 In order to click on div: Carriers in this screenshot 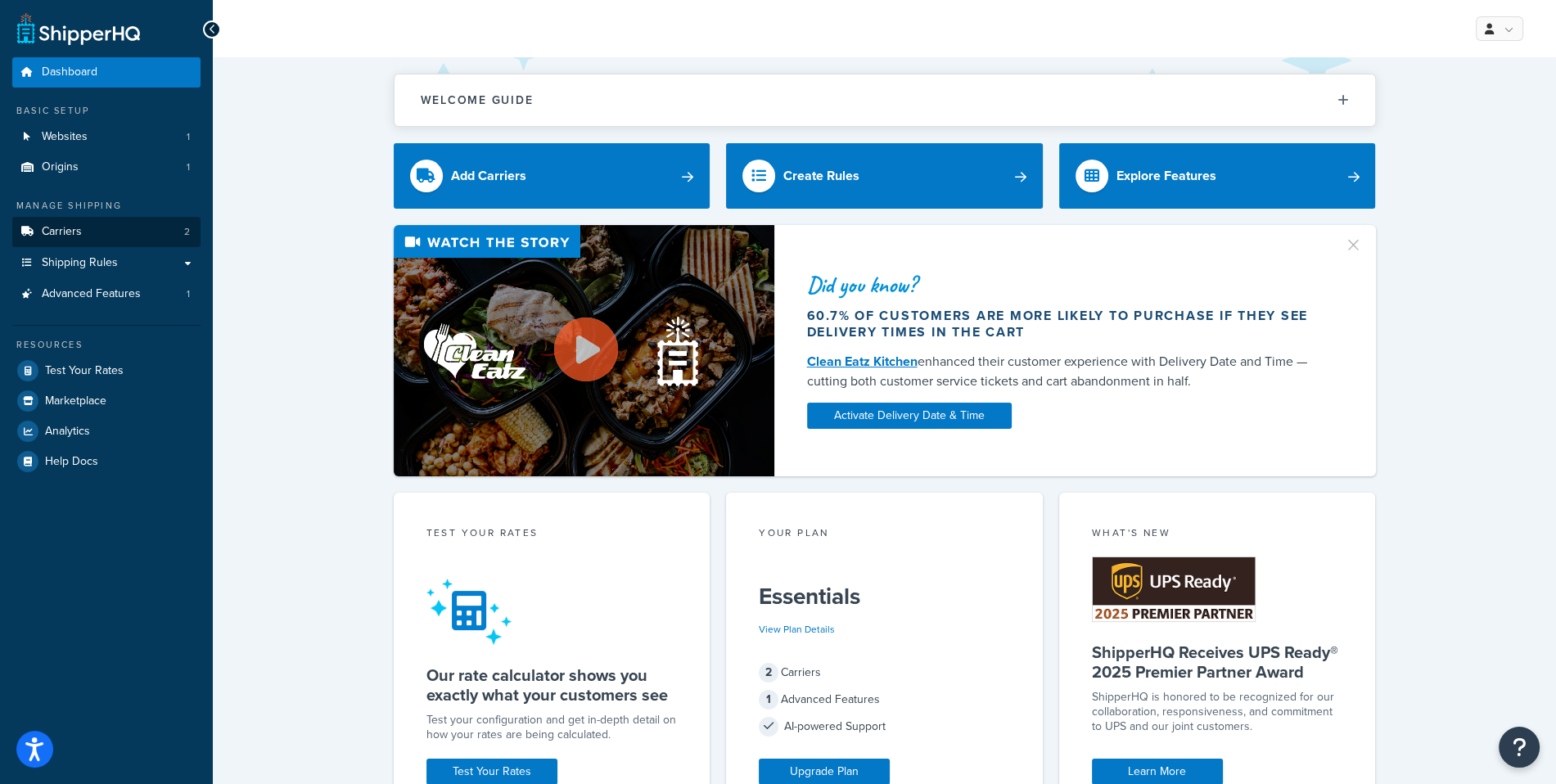, I will do `click(884, 673)`.